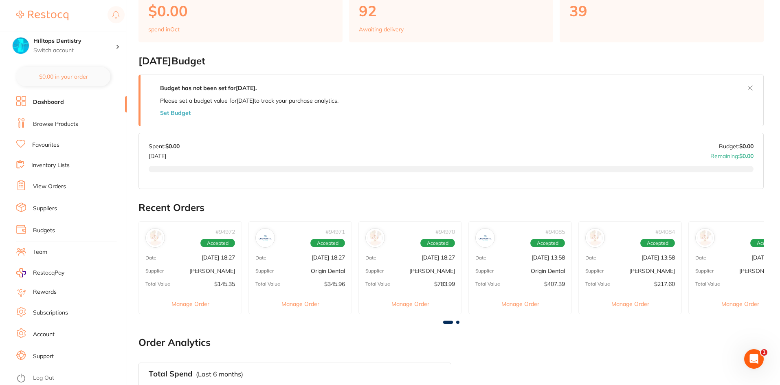 The height and width of the screenshot is (385, 780). I want to click on a: Rewards, so click(45, 292).